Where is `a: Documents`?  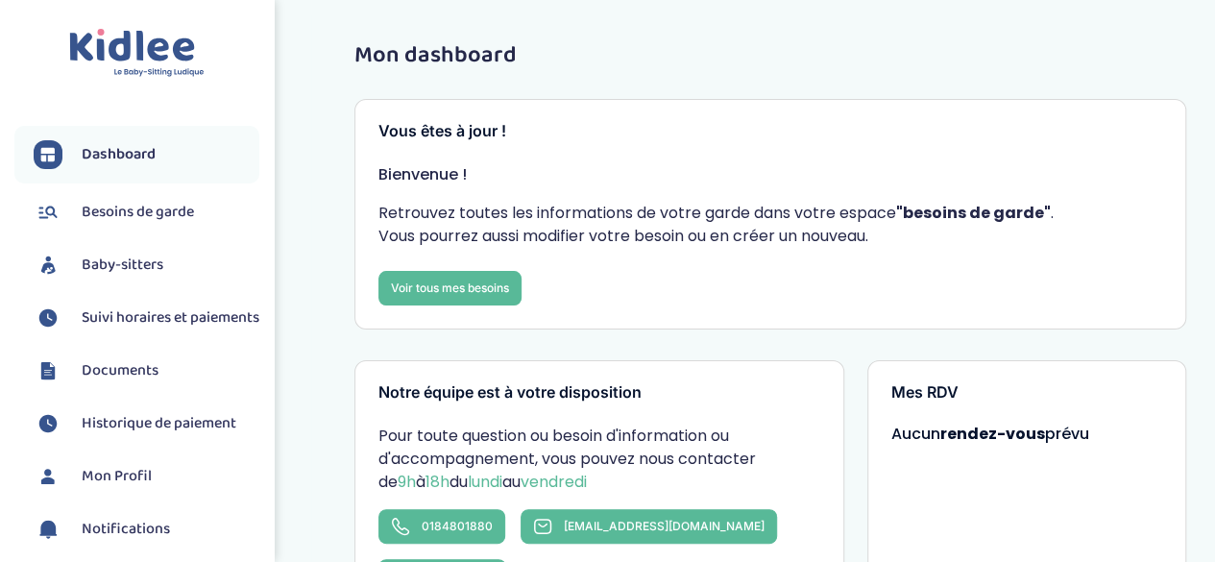
a: Documents is located at coordinates (146, 371).